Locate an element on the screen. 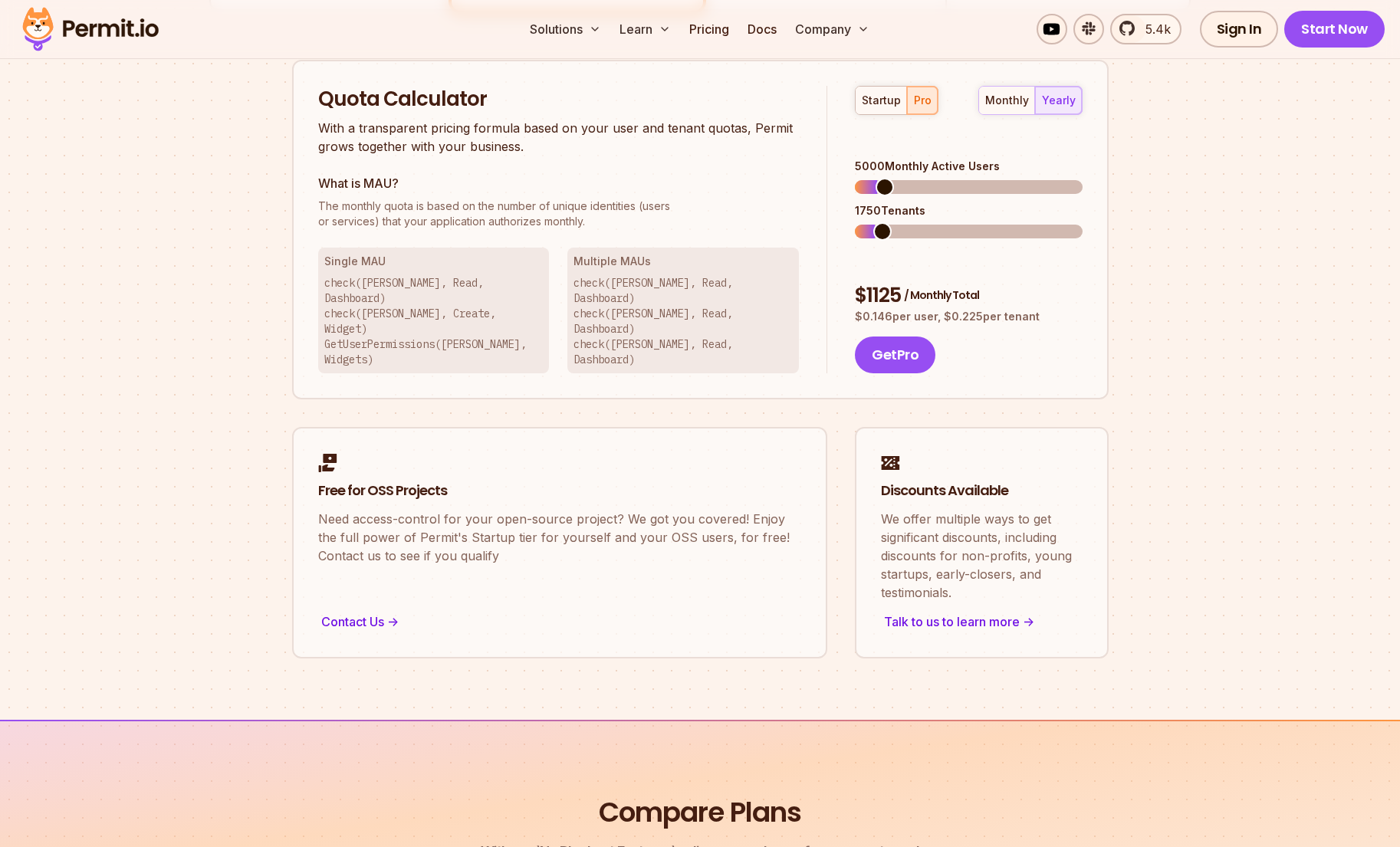 This screenshot has width=1400, height=847. p: With a transparent pricing formula based on your user and tenant quotas, Permit grows together wi... is located at coordinates (559, 138).